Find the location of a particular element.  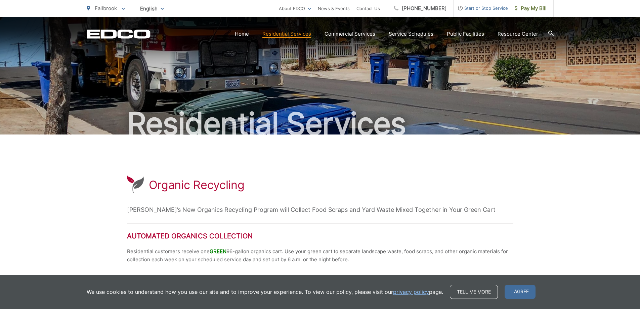

span: English is located at coordinates (152, 8).